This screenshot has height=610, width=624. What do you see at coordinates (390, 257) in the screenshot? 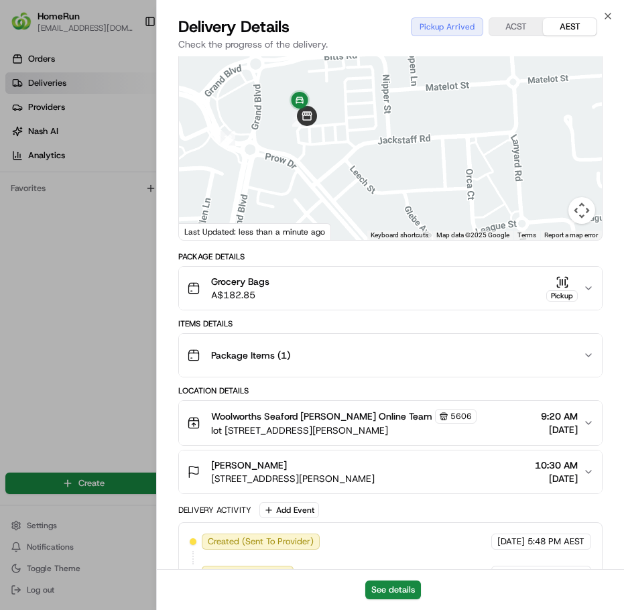
I see `div: Package Details` at bounding box center [390, 257].